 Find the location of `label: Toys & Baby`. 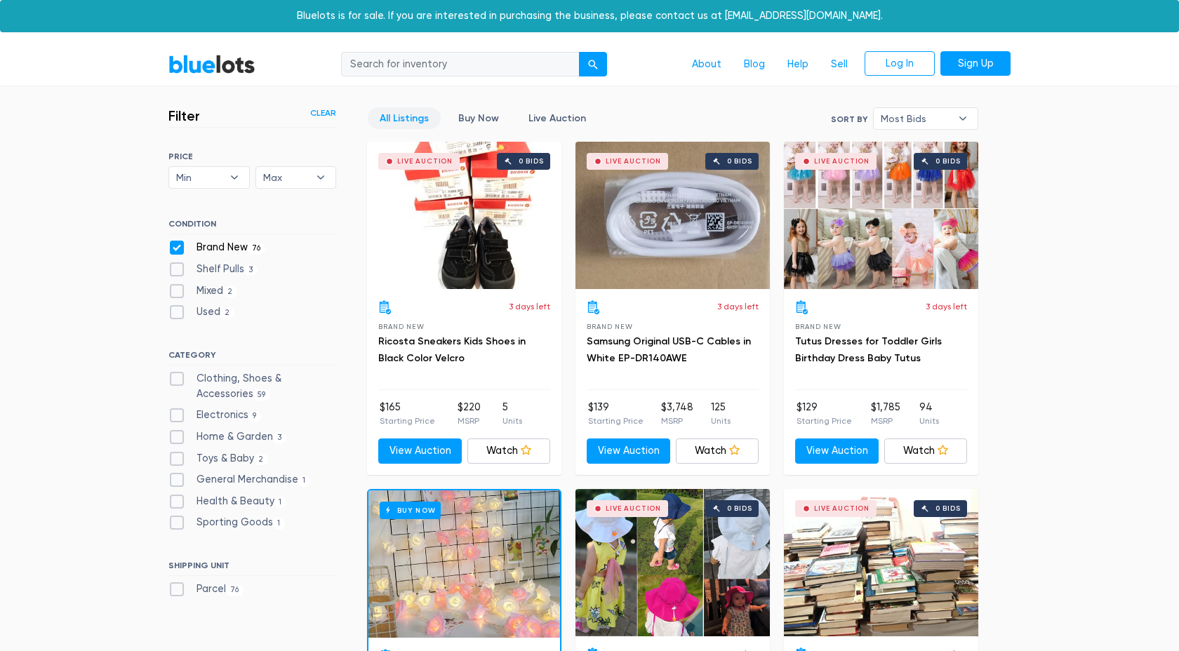

label: Toys & Baby is located at coordinates (218, 459).